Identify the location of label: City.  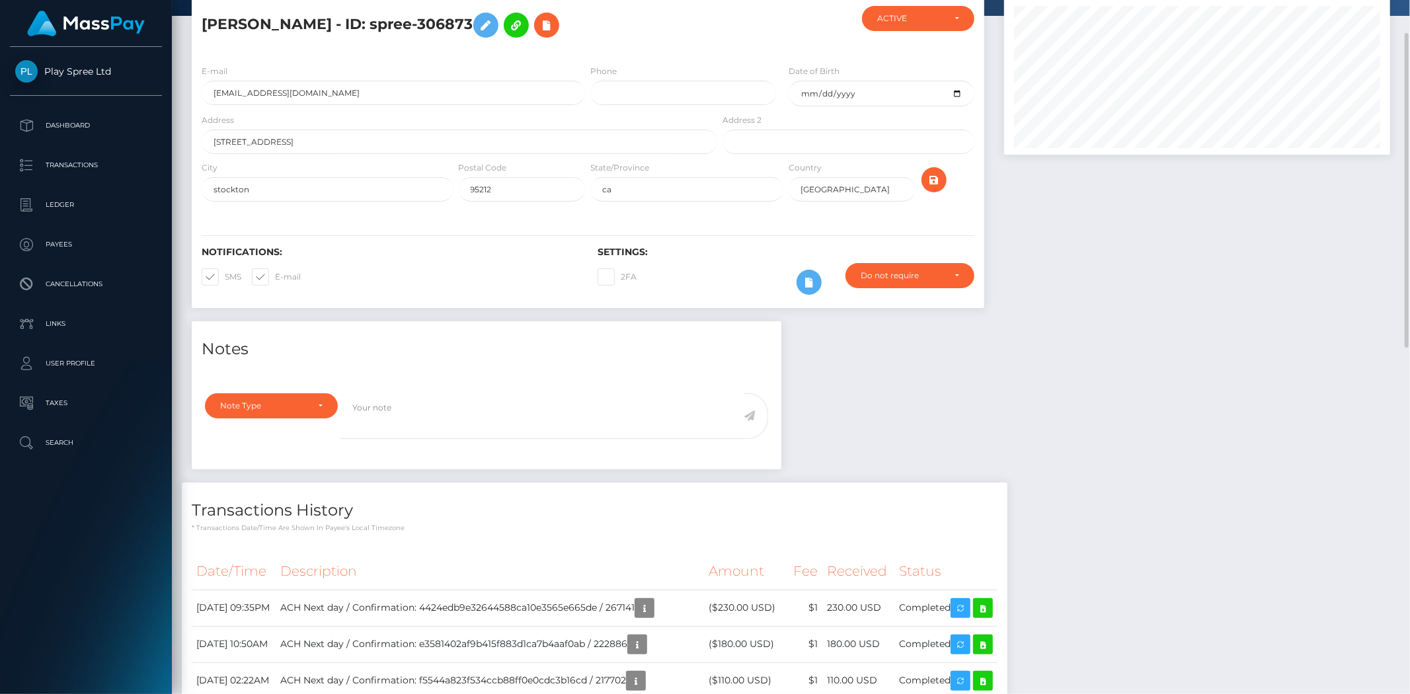
(210, 168).